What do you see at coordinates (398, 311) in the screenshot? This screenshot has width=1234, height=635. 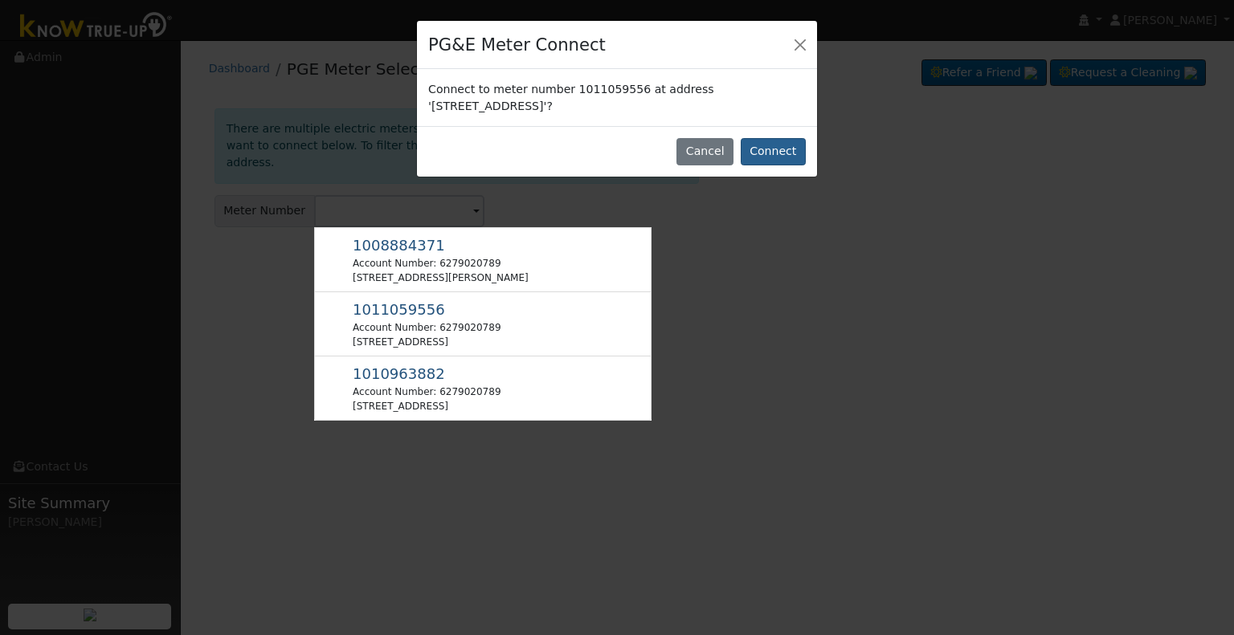 I see `span: Usage Point: 8650566411` at bounding box center [398, 311].